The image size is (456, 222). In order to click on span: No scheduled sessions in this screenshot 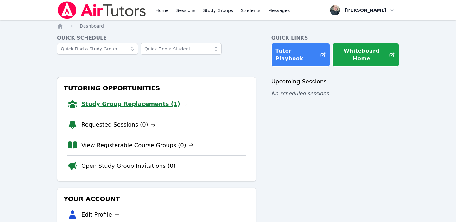, I will do `click(300, 93)`.